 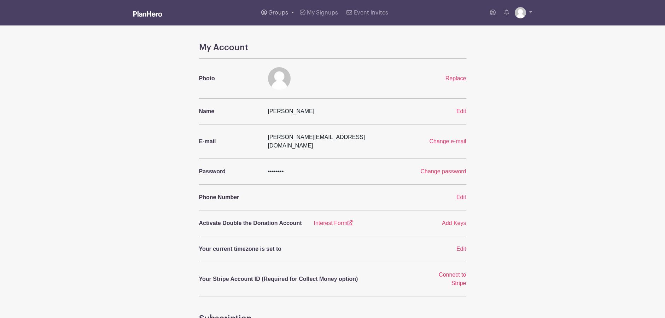 I want to click on p: Photo, so click(x=229, y=79).